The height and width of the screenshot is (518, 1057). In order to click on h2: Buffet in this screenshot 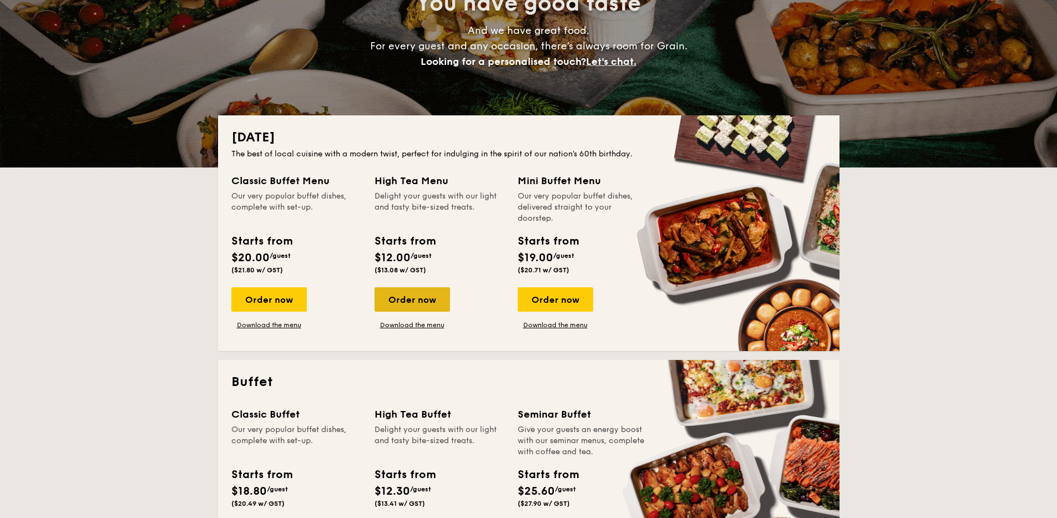, I will do `click(529, 382)`.